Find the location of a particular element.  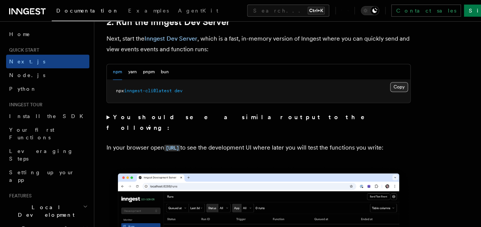

span: dev is located at coordinates (178, 91).